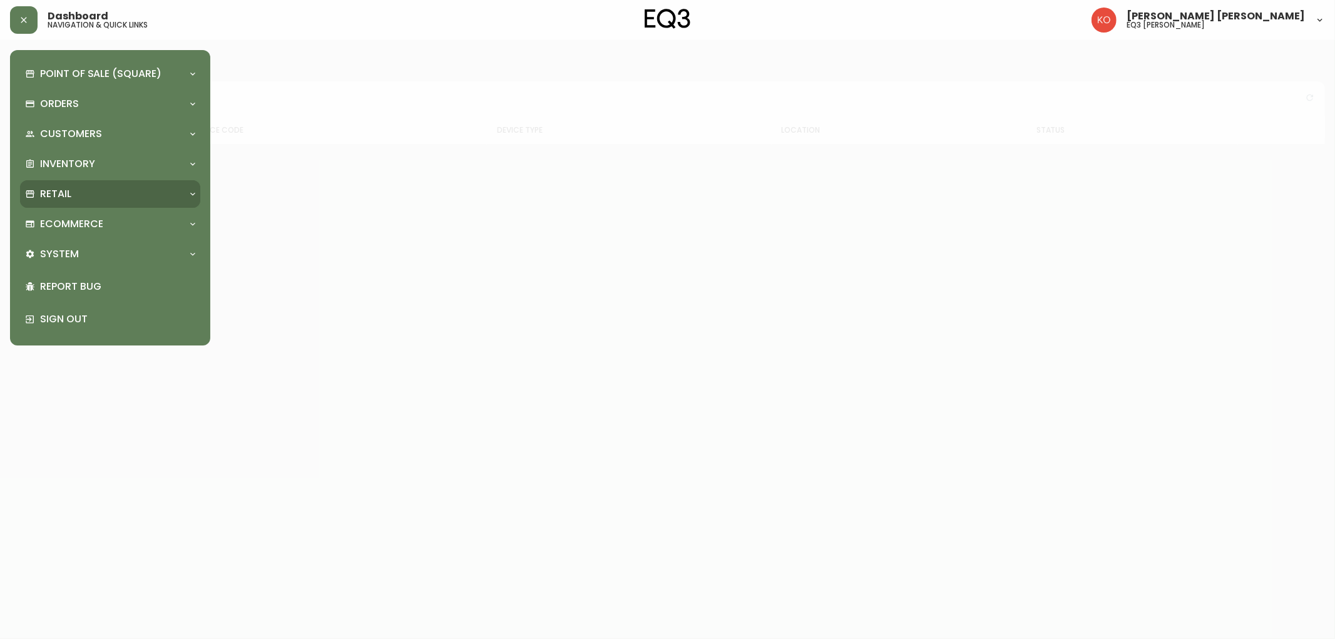  I want to click on div: Sign Out, so click(110, 319).